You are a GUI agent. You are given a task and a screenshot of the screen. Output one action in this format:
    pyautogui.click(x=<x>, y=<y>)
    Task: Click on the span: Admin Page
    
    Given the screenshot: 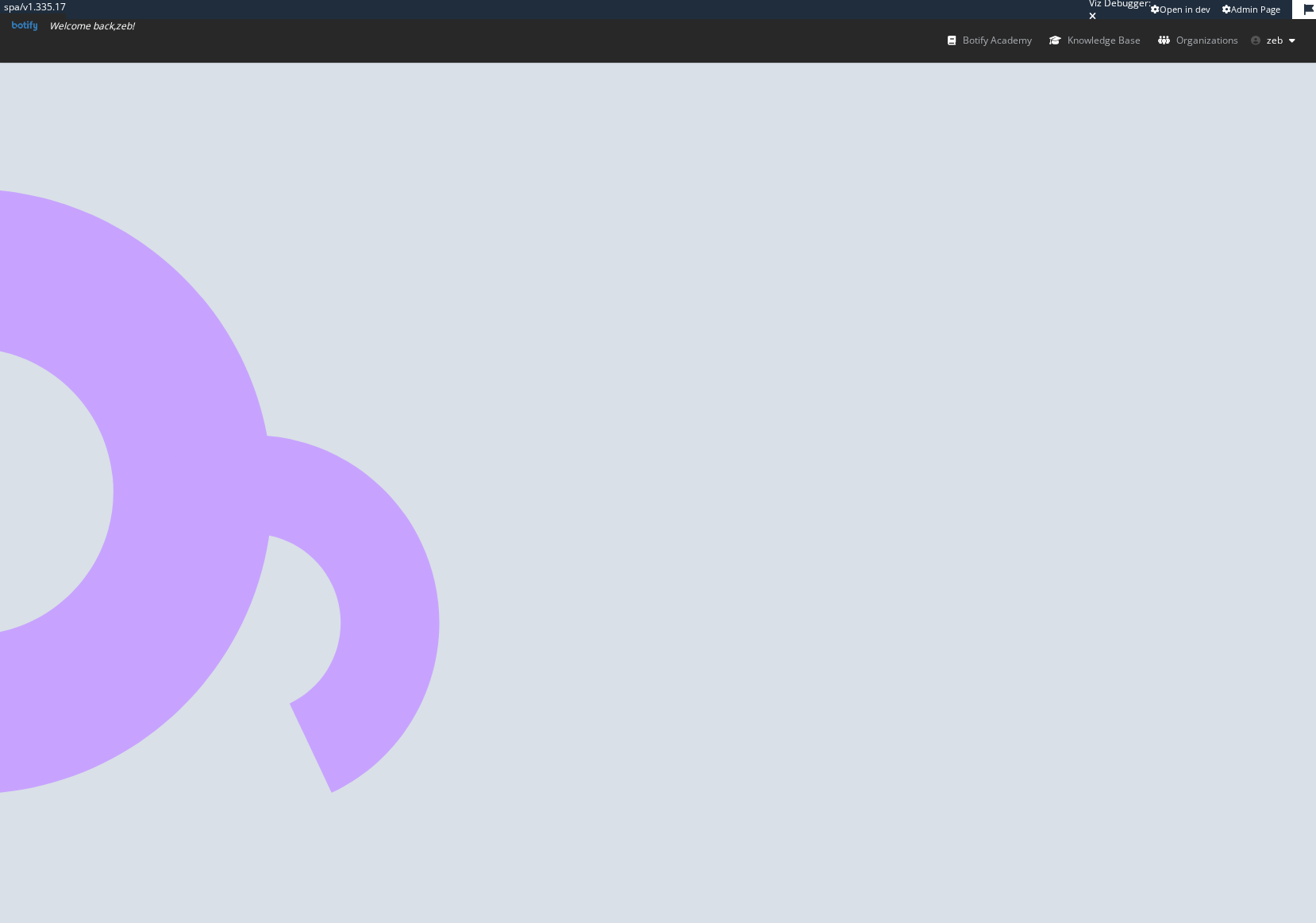 What is the action you would take?
    pyautogui.click(x=1256, y=9)
    